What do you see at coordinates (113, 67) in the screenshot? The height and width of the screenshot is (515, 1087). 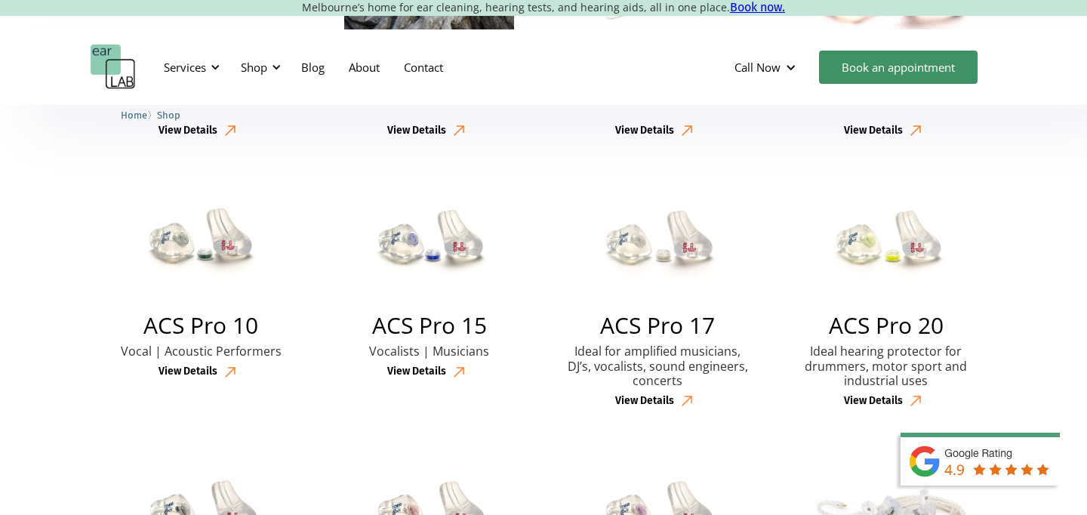 I see `a: home` at bounding box center [113, 67].